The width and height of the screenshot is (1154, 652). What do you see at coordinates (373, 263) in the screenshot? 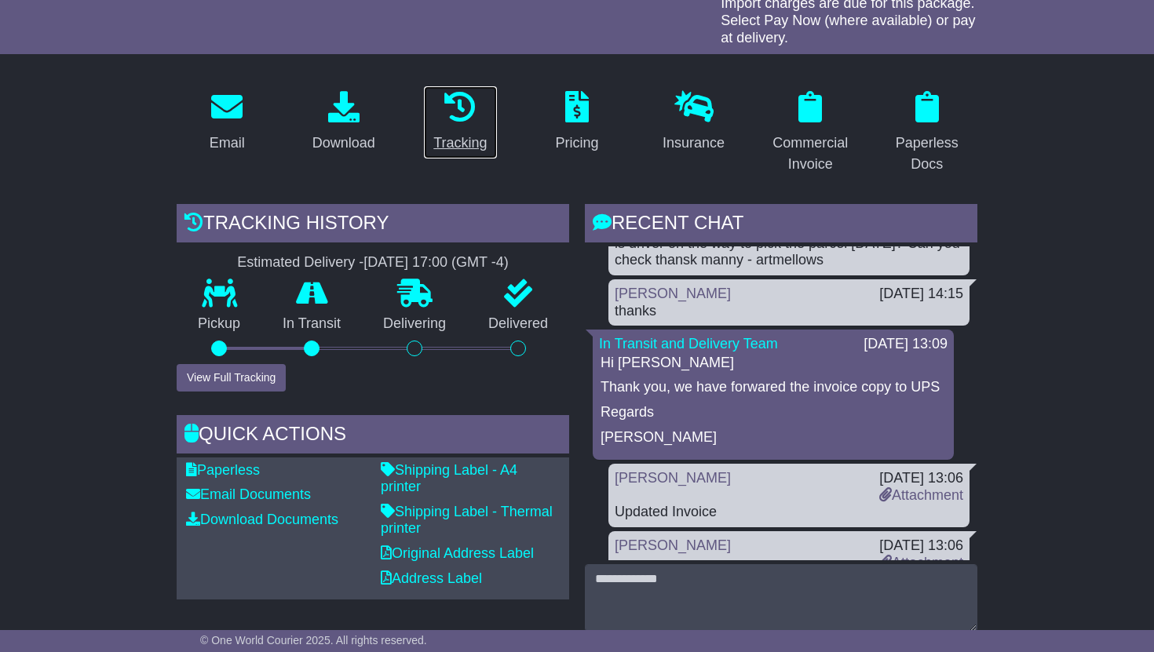
I see `div: Estimated Delivery -` at bounding box center [373, 263].